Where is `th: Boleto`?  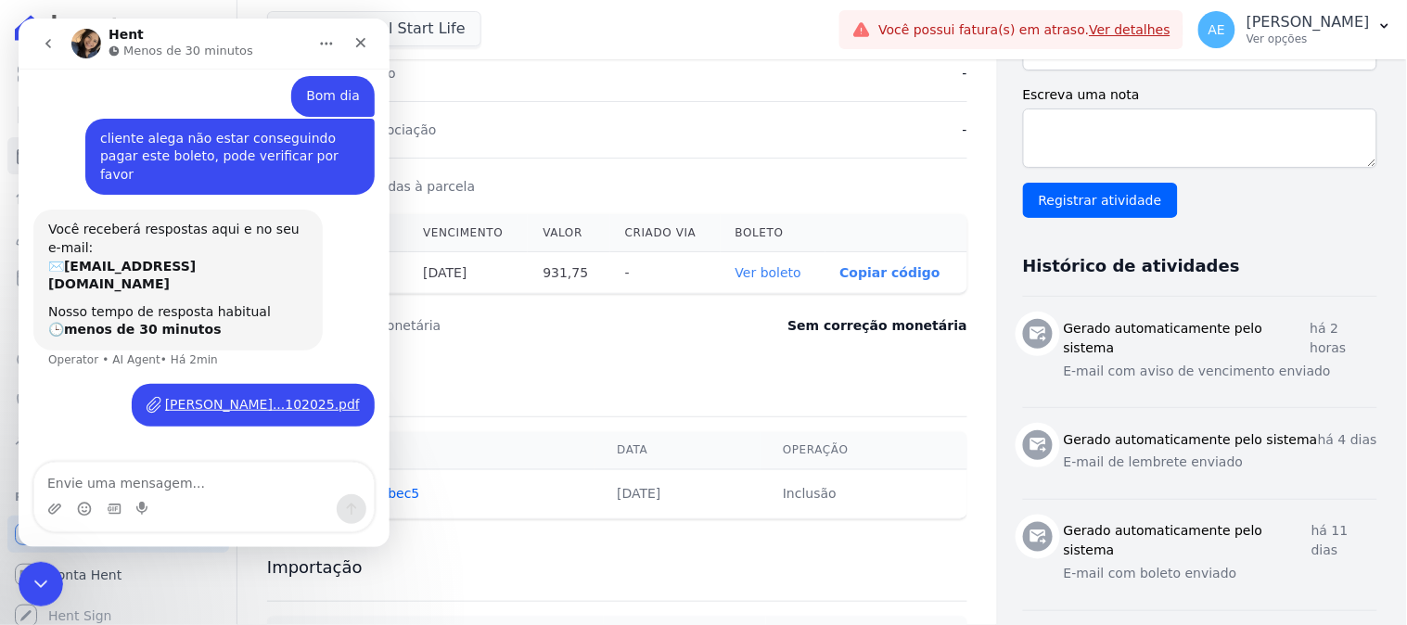 th: Boleto is located at coordinates (772, 233).